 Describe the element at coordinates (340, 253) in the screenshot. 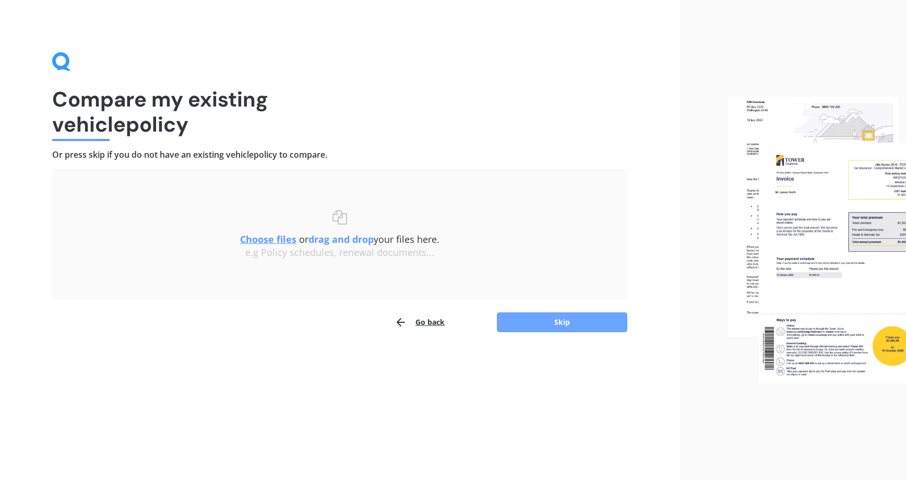

I see `div: e.g Policy schedules, renewal documents...` at that location.